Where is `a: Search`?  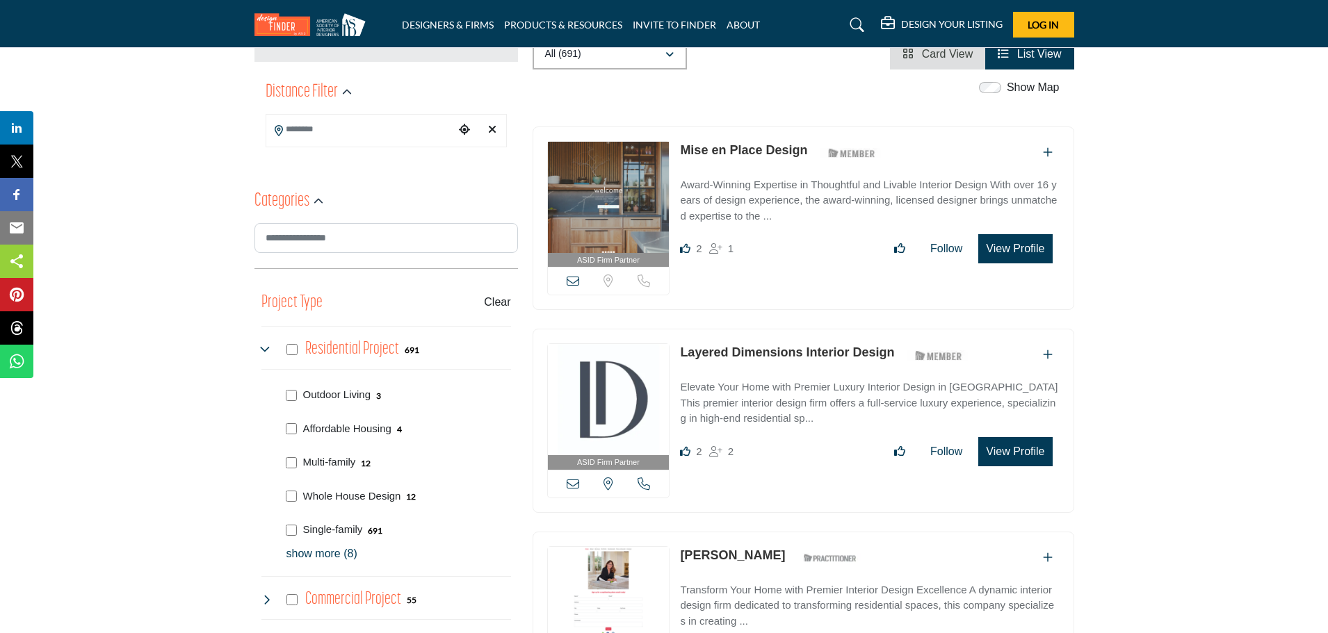
a: Search is located at coordinates (854, 25).